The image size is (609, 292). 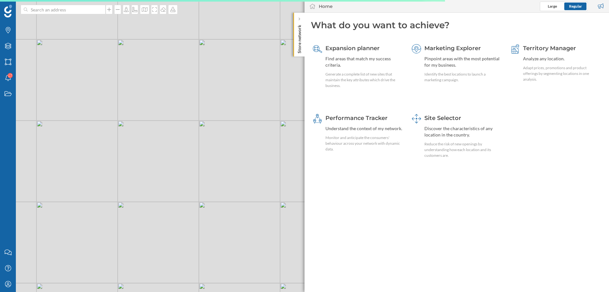 What do you see at coordinates (417, 119) in the screenshot?
I see `img: dashboards-manager.svg` at bounding box center [417, 119].